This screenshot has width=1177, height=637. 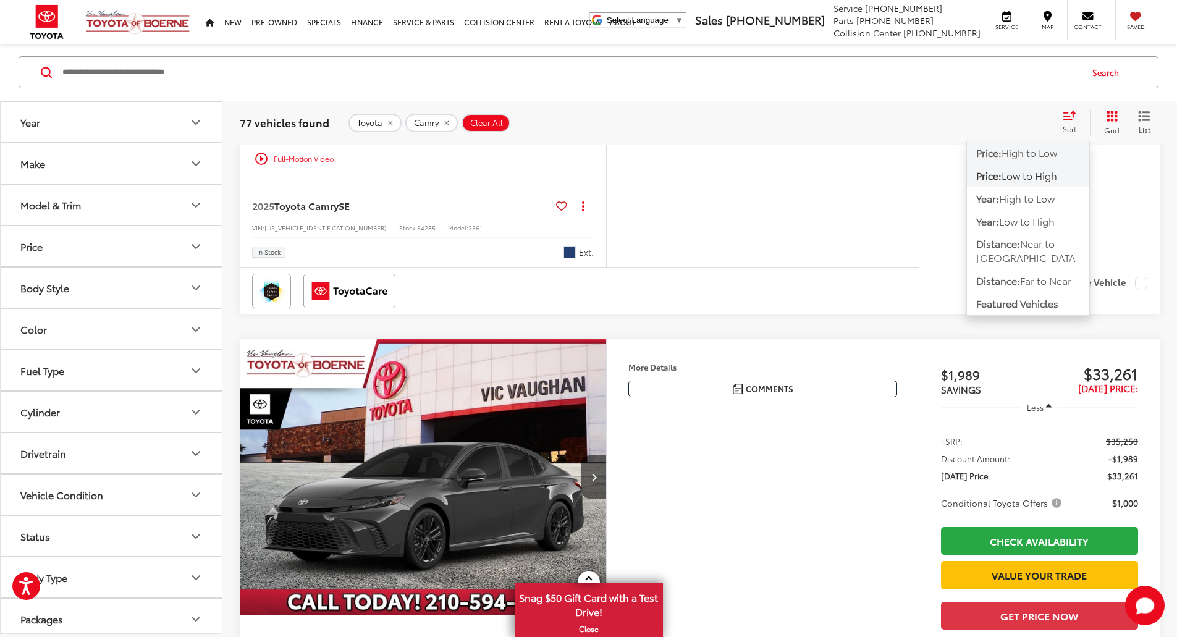 I want to click on button: Price:Low to High, so click(x=1028, y=175).